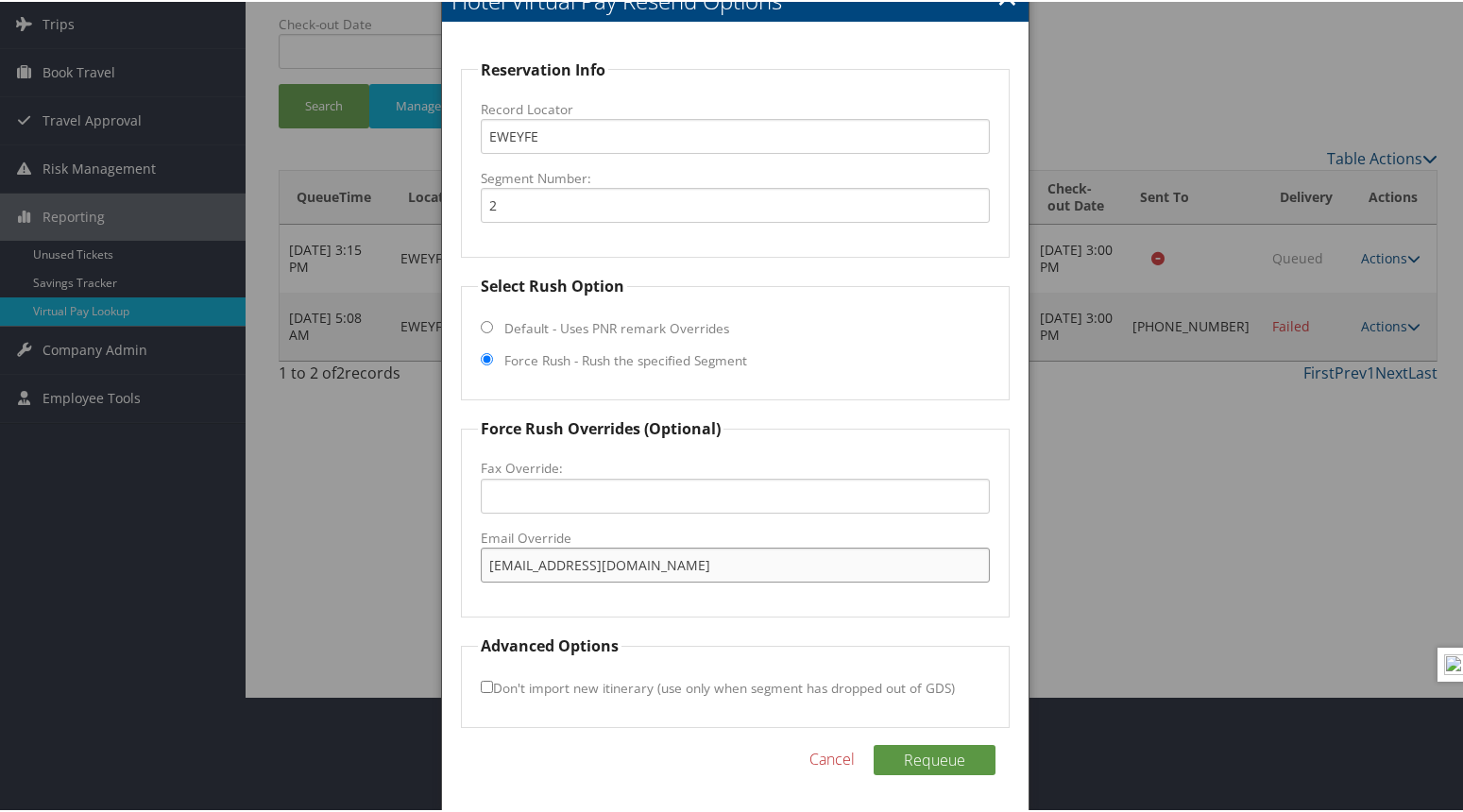  I want to click on label: Email Override, so click(734, 537).